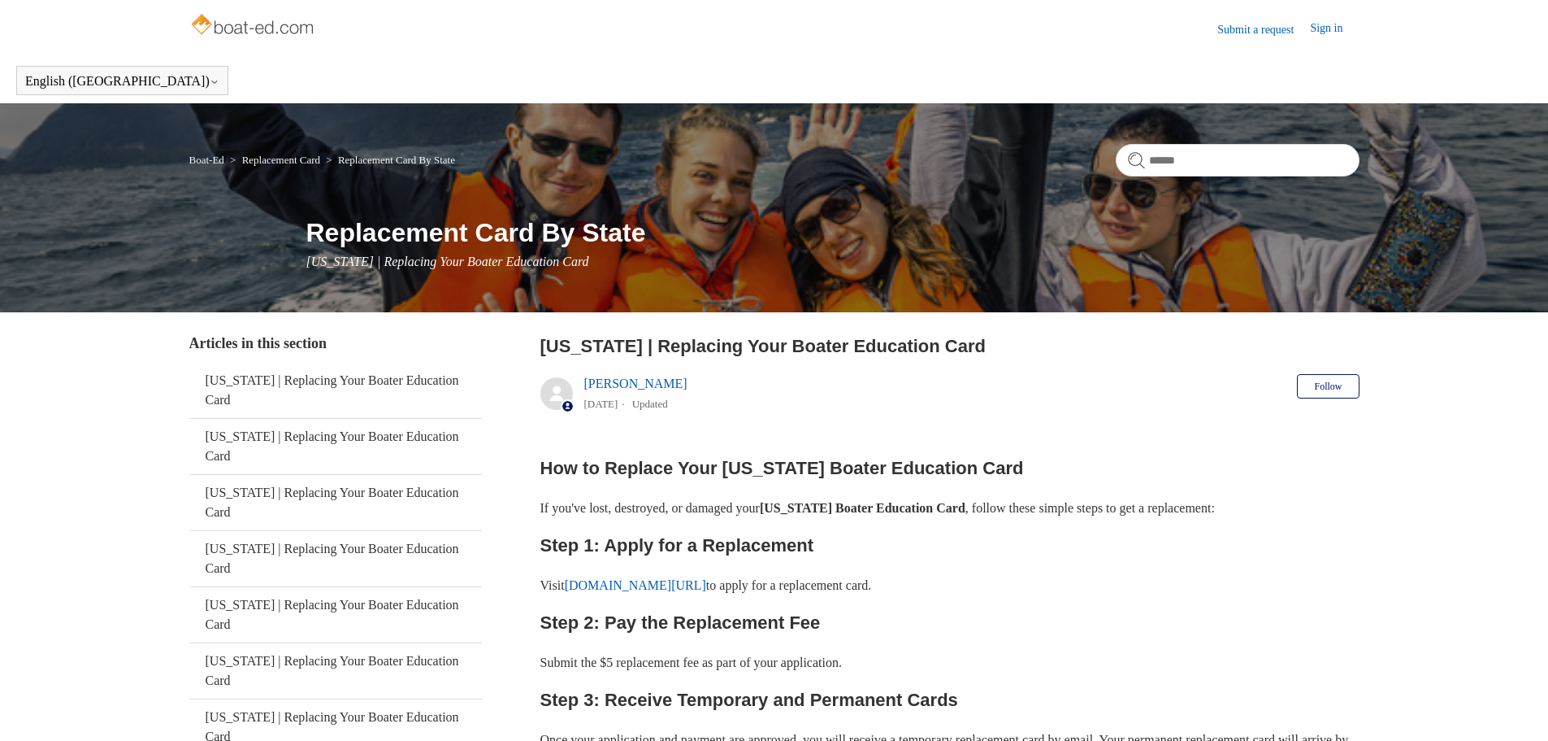 This screenshot has height=741, width=1548. Describe the element at coordinates (206, 159) in the screenshot. I see `a: Boat-Ed` at that location.